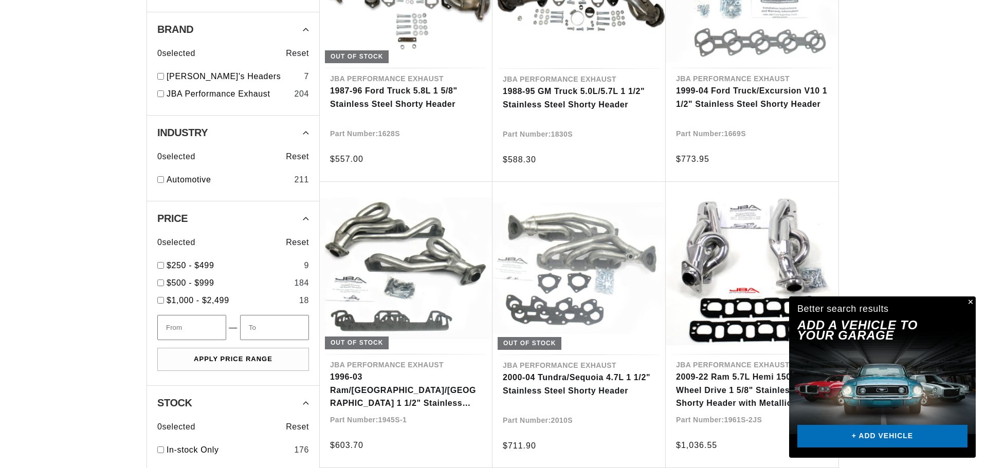 This screenshot has height=468, width=986. What do you see at coordinates (175, 403) in the screenshot?
I see `span: Stock` at bounding box center [175, 403].